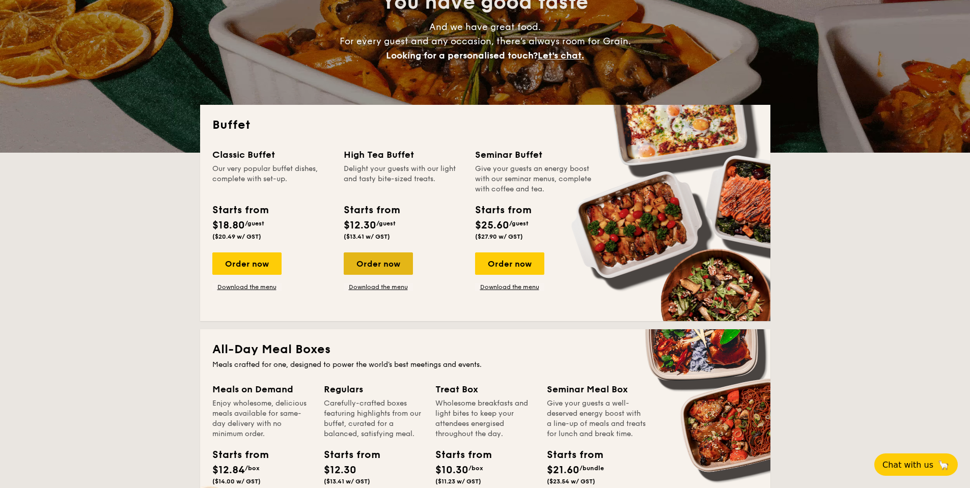 The image size is (970, 488). Describe the element at coordinates (403, 179) in the screenshot. I see `div: Delight your guests with our light and tasty bite-sized treats.` at that location.